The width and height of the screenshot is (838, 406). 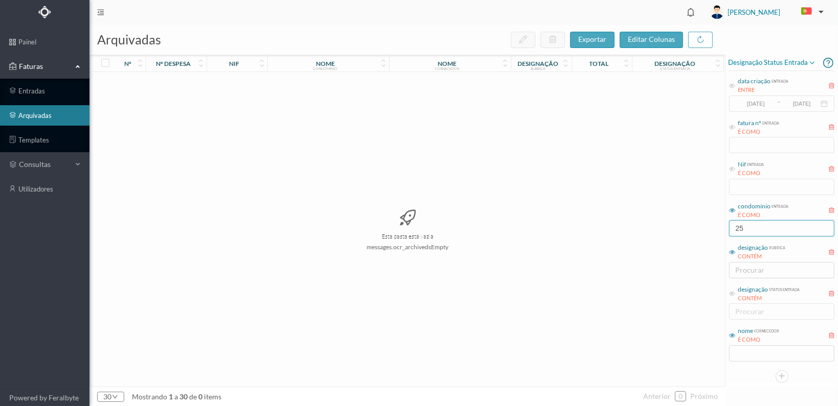 What do you see at coordinates (599, 63) in the screenshot?
I see `div: total` at bounding box center [599, 63].